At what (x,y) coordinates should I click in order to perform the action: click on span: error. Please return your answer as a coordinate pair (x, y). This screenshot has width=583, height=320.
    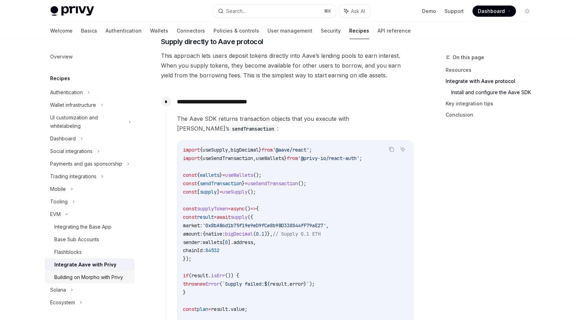
    Looking at the image, I should click on (297, 285).